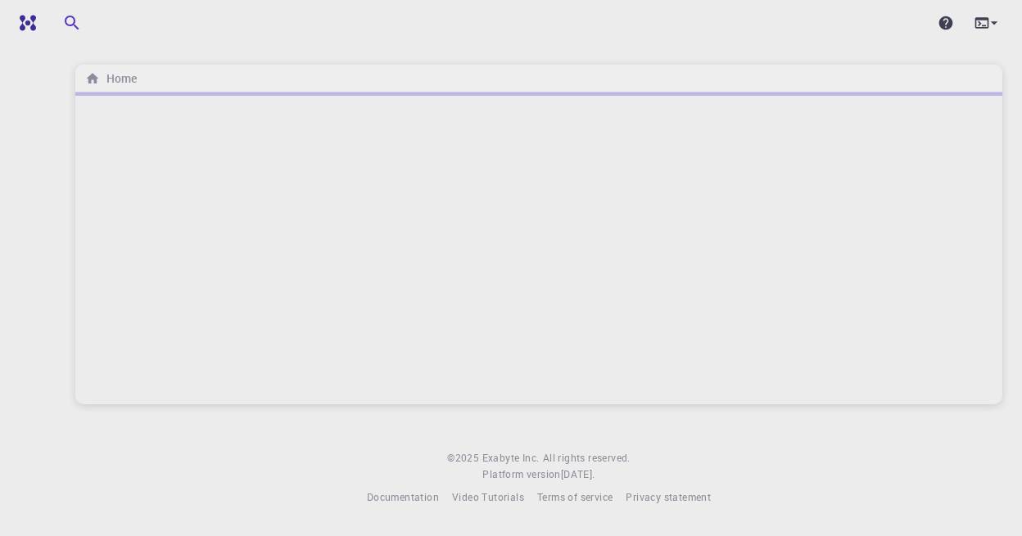 This screenshot has height=536, width=1022. I want to click on img: logo, so click(25, 23).